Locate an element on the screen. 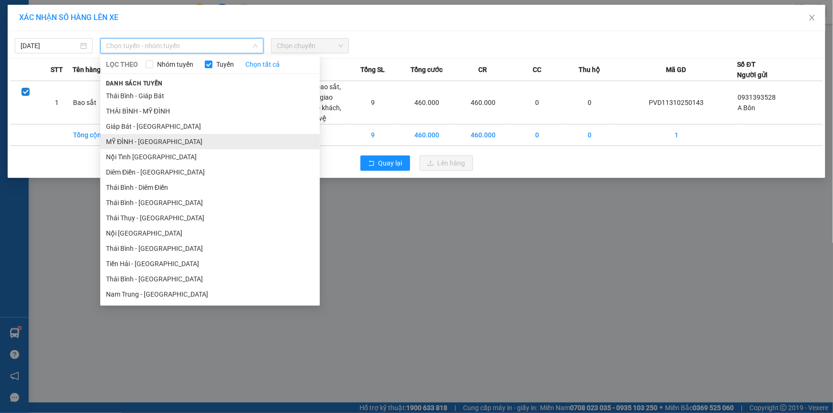  img: logo.jpg is located at coordinates (36, 36).